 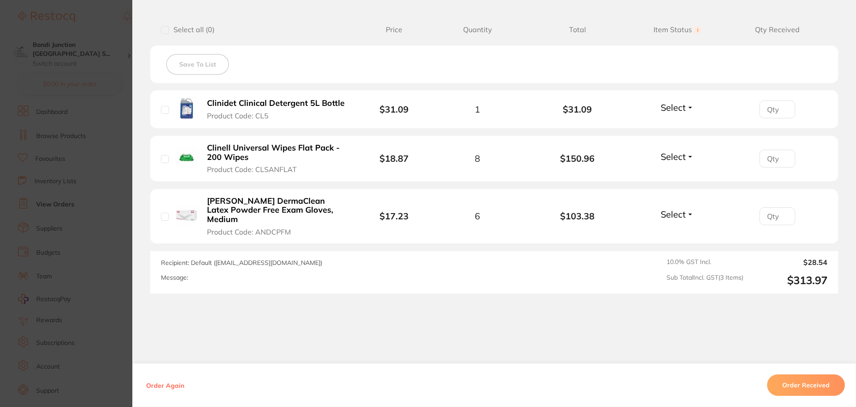 What do you see at coordinates (394, 158) in the screenshot?
I see `b: $18.87` at bounding box center [394, 158].